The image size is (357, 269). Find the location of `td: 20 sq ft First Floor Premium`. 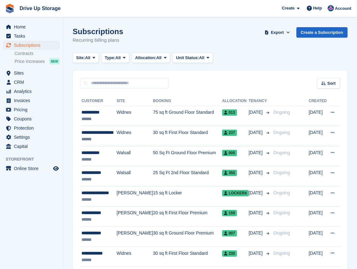

td: 20 sq ft First Floor Premium is located at coordinates (187, 216).